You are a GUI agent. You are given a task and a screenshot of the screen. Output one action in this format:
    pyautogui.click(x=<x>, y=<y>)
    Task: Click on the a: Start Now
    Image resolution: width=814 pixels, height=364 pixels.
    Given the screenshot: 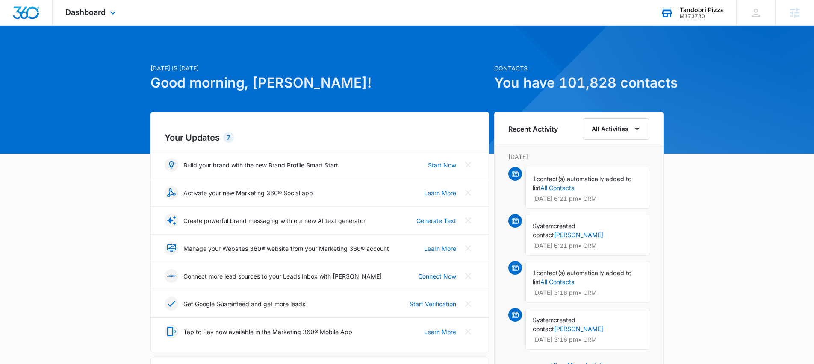 What is the action you would take?
    pyautogui.click(x=442, y=165)
    